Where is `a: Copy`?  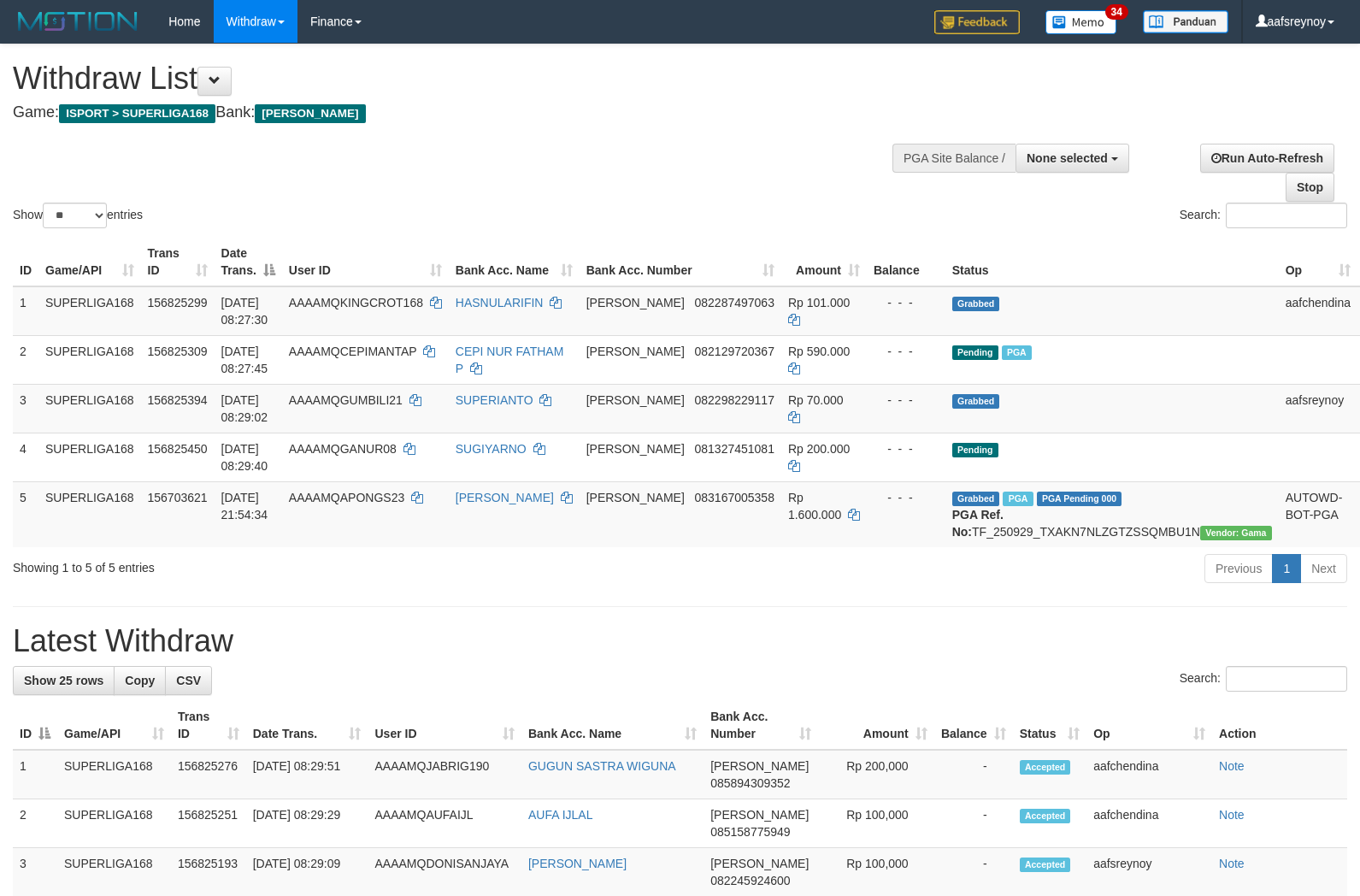
a: Copy is located at coordinates (139, 681).